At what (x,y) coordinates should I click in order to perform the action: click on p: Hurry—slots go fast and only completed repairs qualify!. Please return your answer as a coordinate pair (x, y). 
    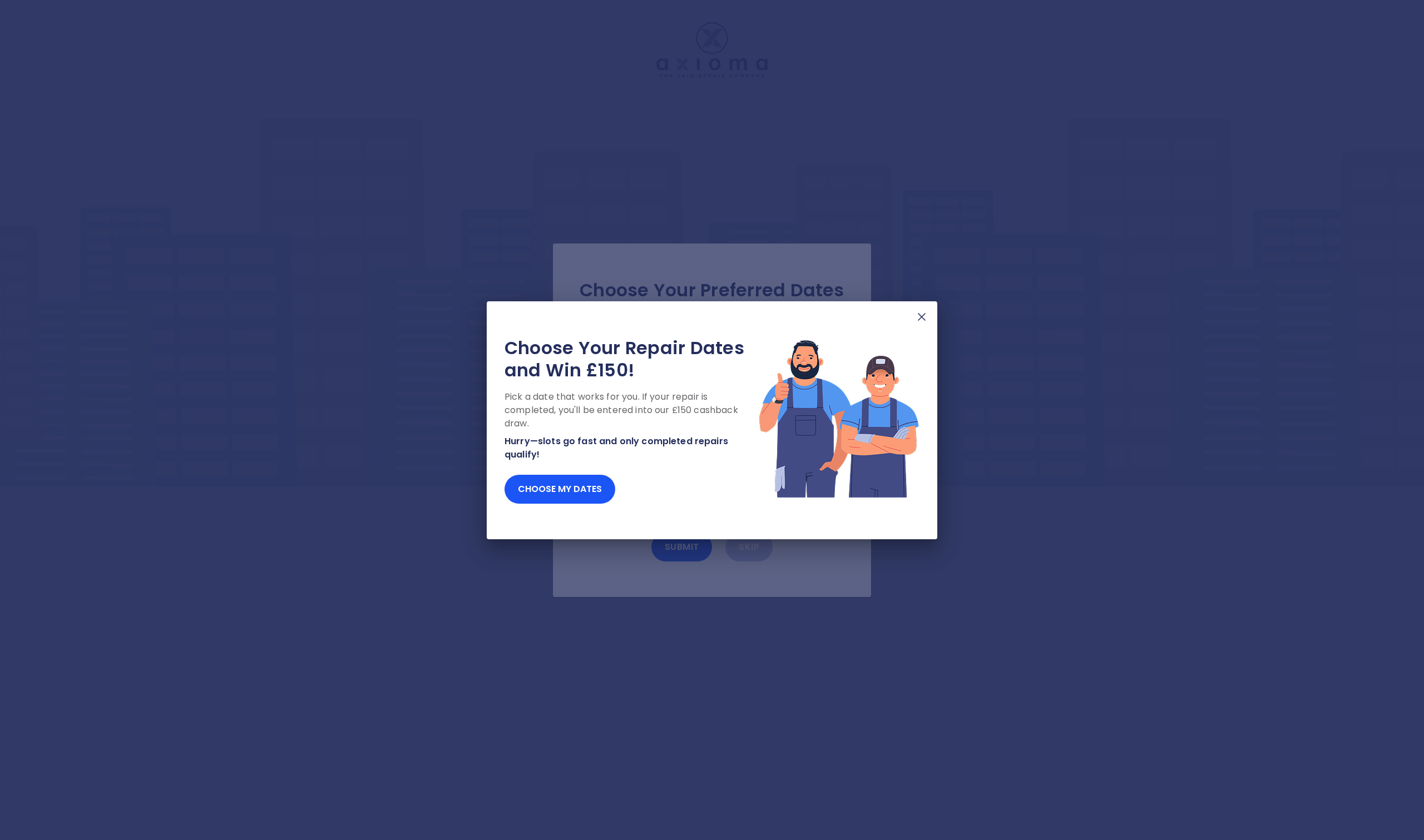
    Looking at the image, I should click on (631, 448).